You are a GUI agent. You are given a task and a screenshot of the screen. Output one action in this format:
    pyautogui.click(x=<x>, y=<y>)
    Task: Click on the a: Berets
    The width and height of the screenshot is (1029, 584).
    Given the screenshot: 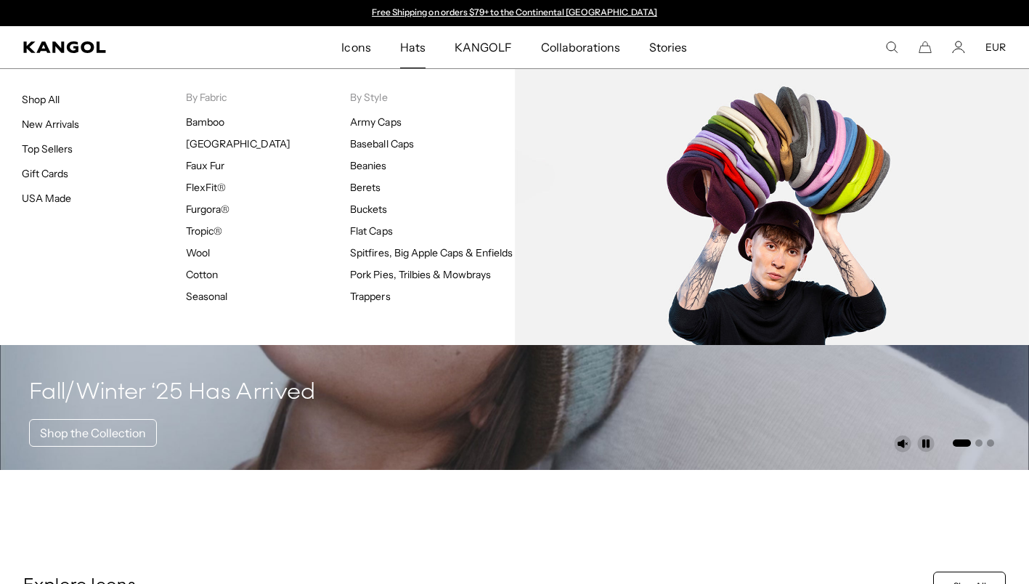 What is the action you would take?
    pyautogui.click(x=365, y=187)
    